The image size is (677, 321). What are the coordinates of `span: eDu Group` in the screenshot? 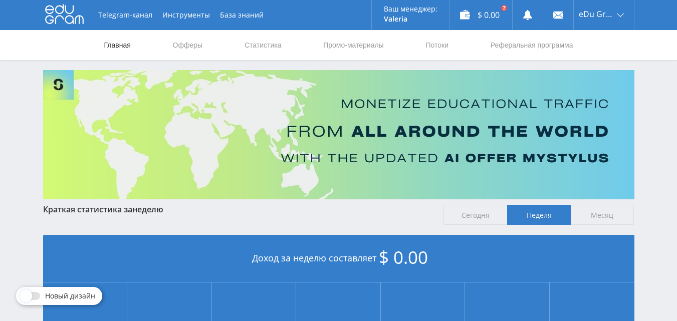 It's located at (596, 14).